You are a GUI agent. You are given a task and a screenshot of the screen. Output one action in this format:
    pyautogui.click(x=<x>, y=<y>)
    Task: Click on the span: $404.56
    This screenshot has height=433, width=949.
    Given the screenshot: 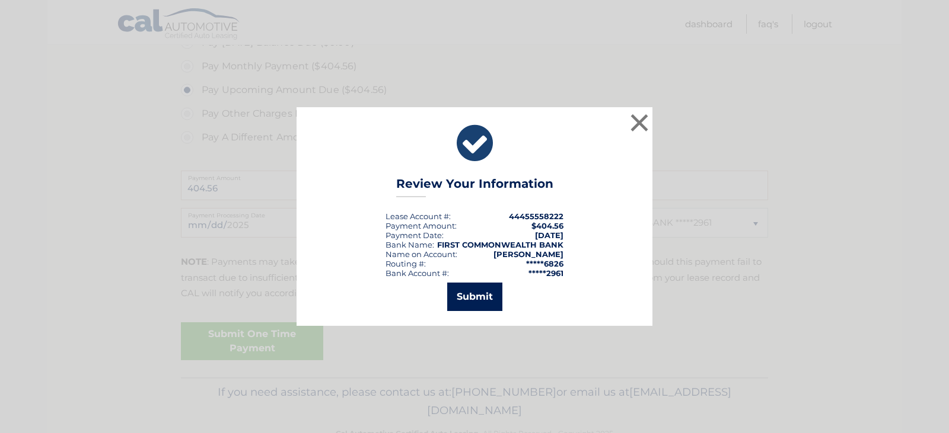 What is the action you would take?
    pyautogui.click(x=547, y=226)
    